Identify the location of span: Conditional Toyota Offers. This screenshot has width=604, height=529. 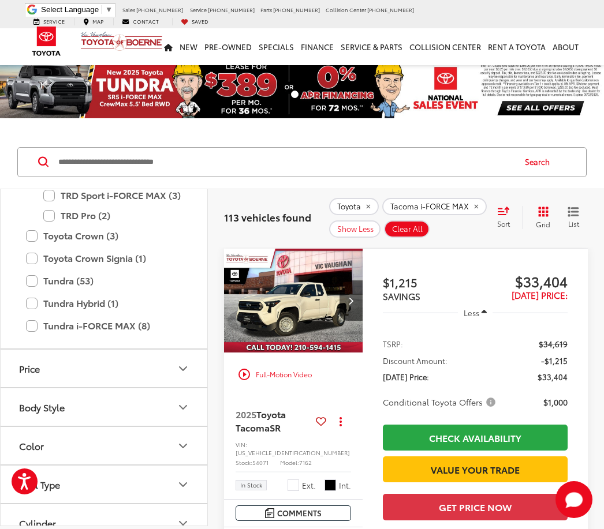
(440, 402).